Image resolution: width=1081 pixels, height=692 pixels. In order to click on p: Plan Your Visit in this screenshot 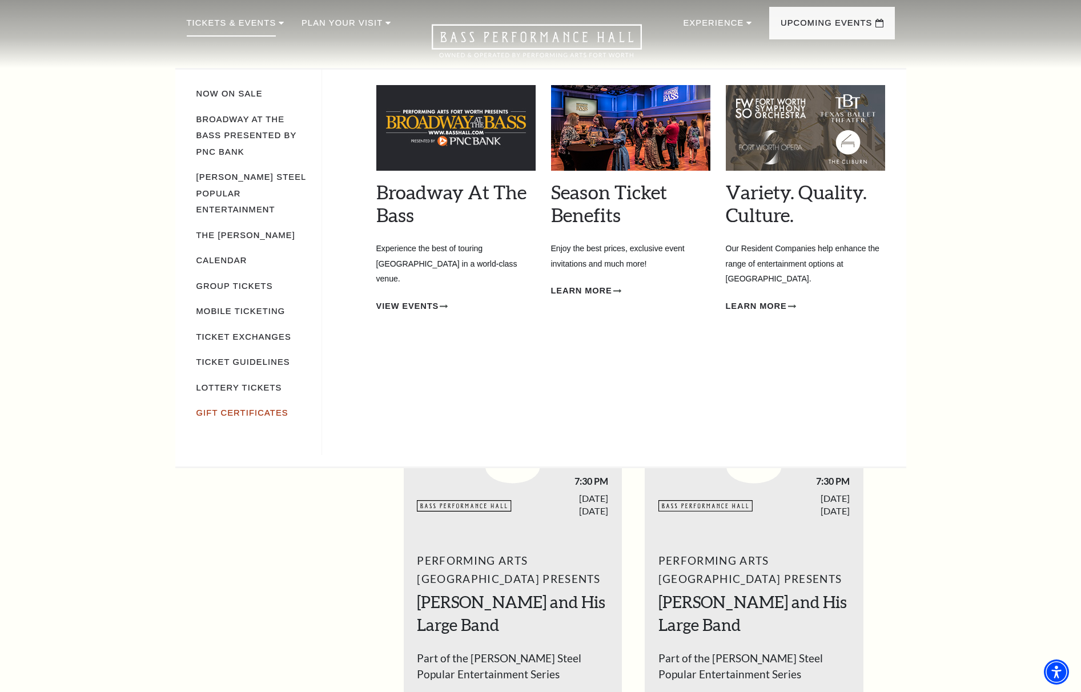, I will do `click(342, 26)`.